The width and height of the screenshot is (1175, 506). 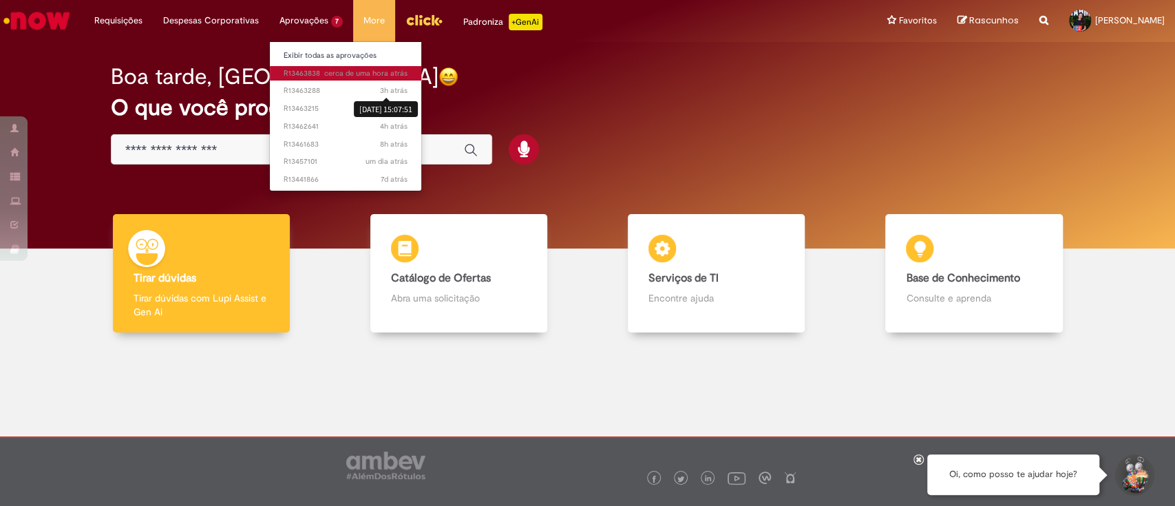 I want to click on span: More, so click(x=374, y=21).